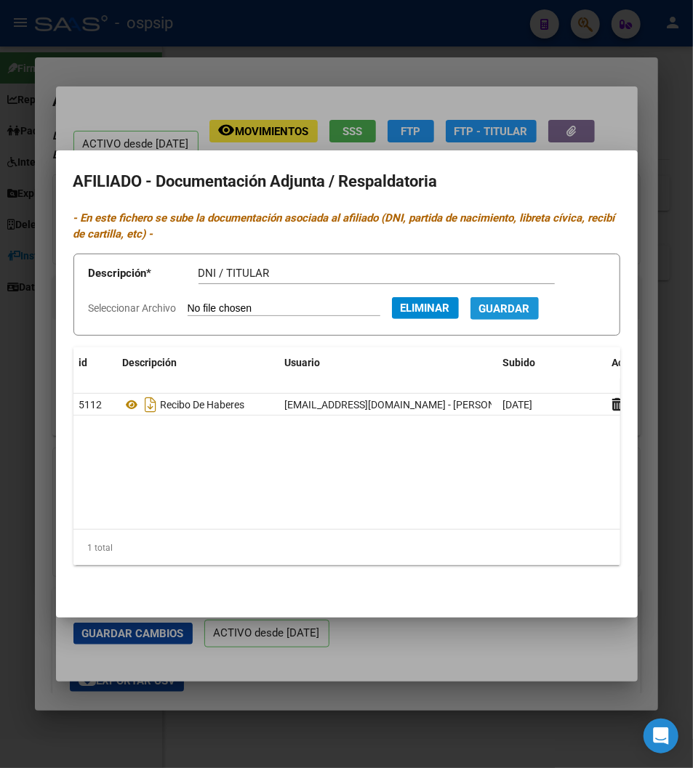 The width and height of the screenshot is (693, 768). Describe the element at coordinates (302, 363) in the screenshot. I see `span: Usuario` at that location.